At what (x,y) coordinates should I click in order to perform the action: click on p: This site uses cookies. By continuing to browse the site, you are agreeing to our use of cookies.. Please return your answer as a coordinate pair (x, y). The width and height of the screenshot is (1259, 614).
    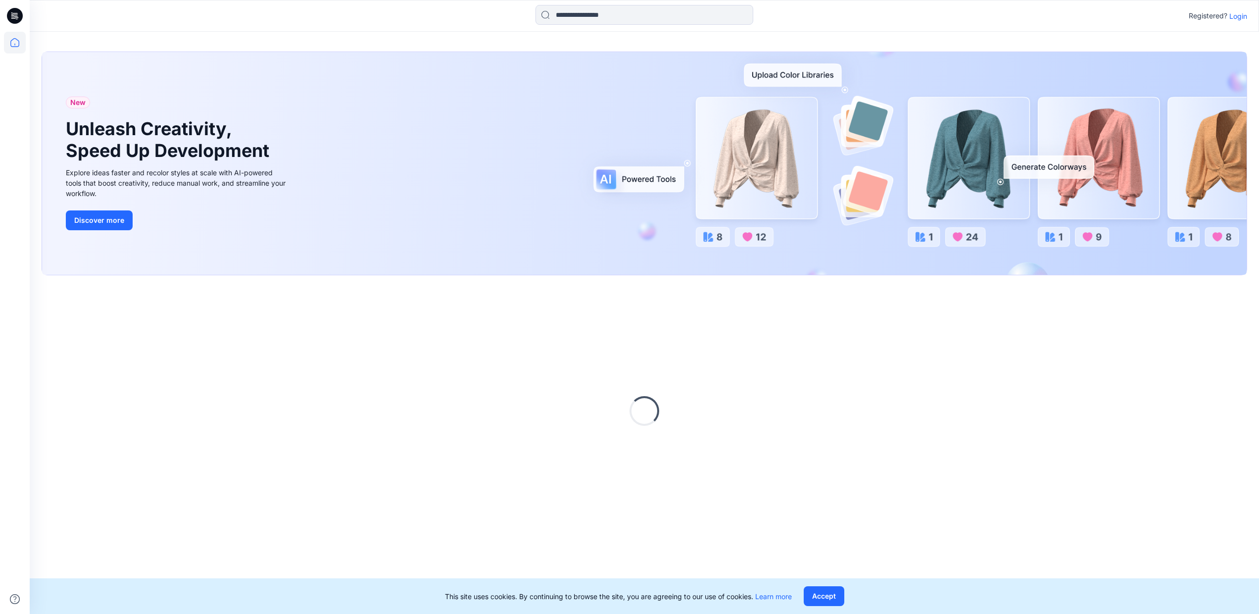
    Looking at the image, I should click on (618, 596).